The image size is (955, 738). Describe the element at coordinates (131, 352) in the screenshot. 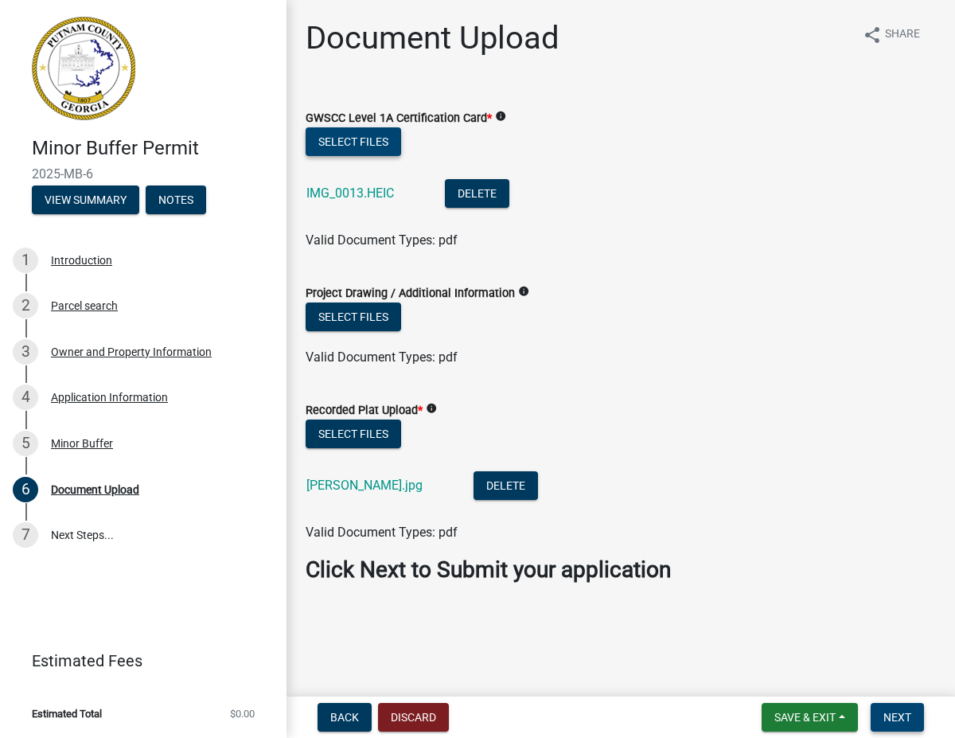

I see `div: Owner and Property Information` at that location.